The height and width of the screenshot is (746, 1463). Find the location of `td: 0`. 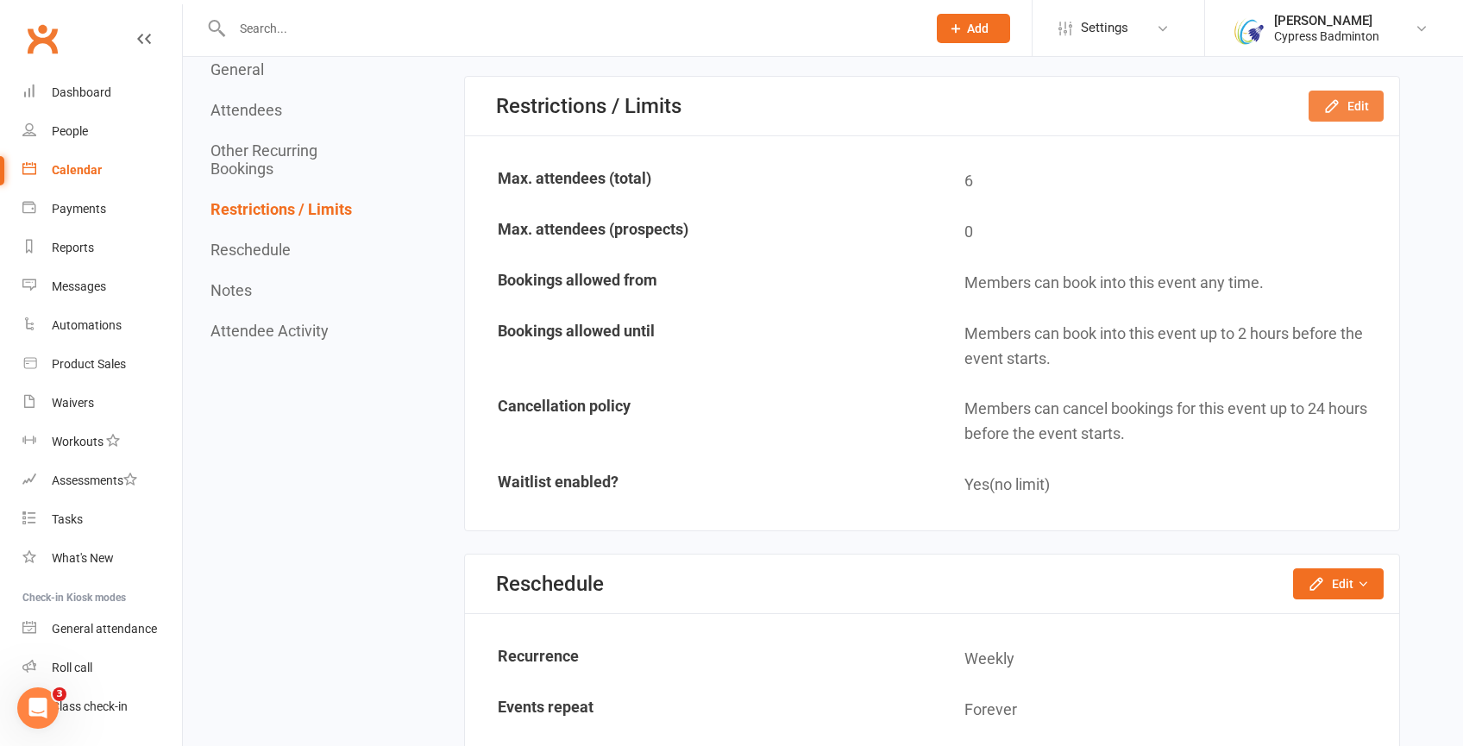

td: 0 is located at coordinates (1165, 232).